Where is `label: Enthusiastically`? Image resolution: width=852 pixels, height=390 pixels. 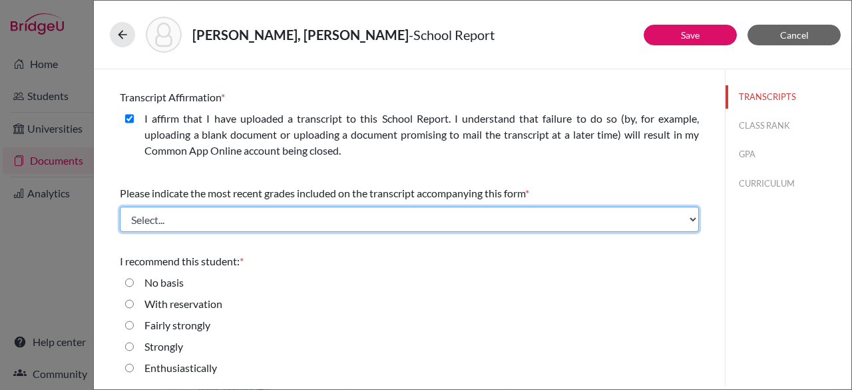 label: Enthusiastically is located at coordinates (180, 368).